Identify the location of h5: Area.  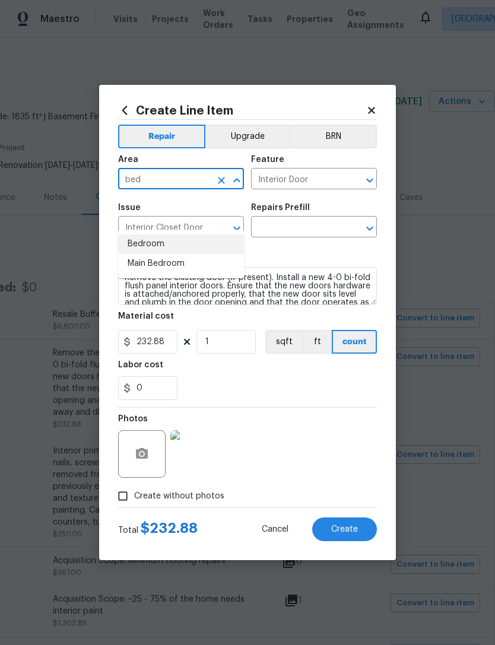
(128, 160).